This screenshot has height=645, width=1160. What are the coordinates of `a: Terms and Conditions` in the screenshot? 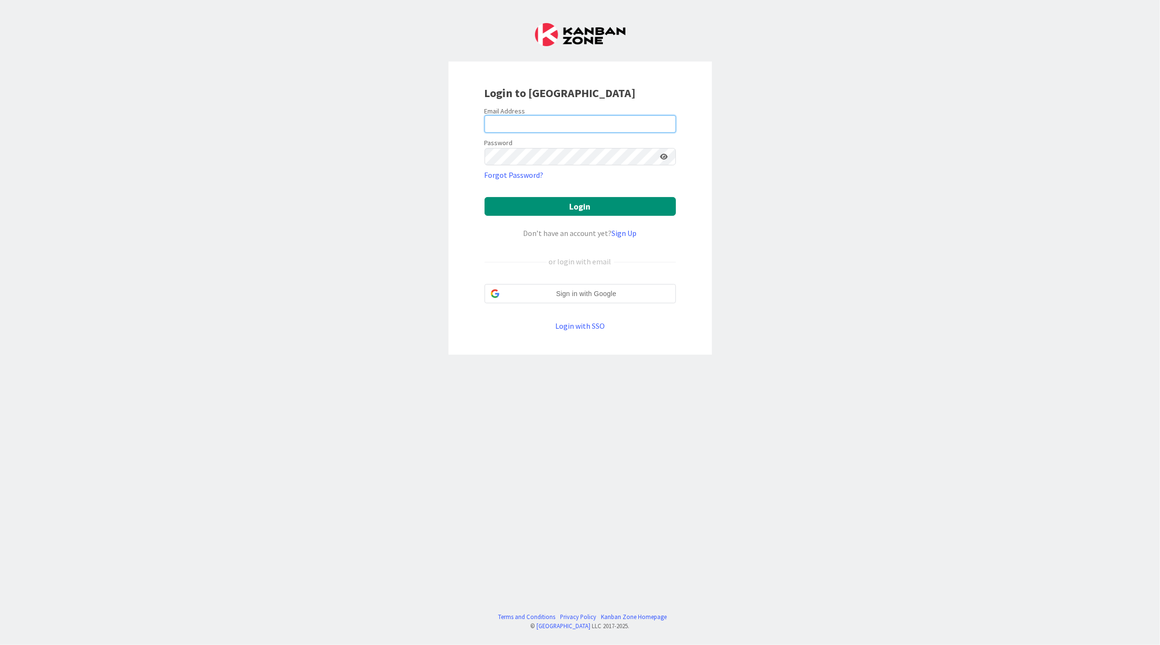 It's located at (527, 617).